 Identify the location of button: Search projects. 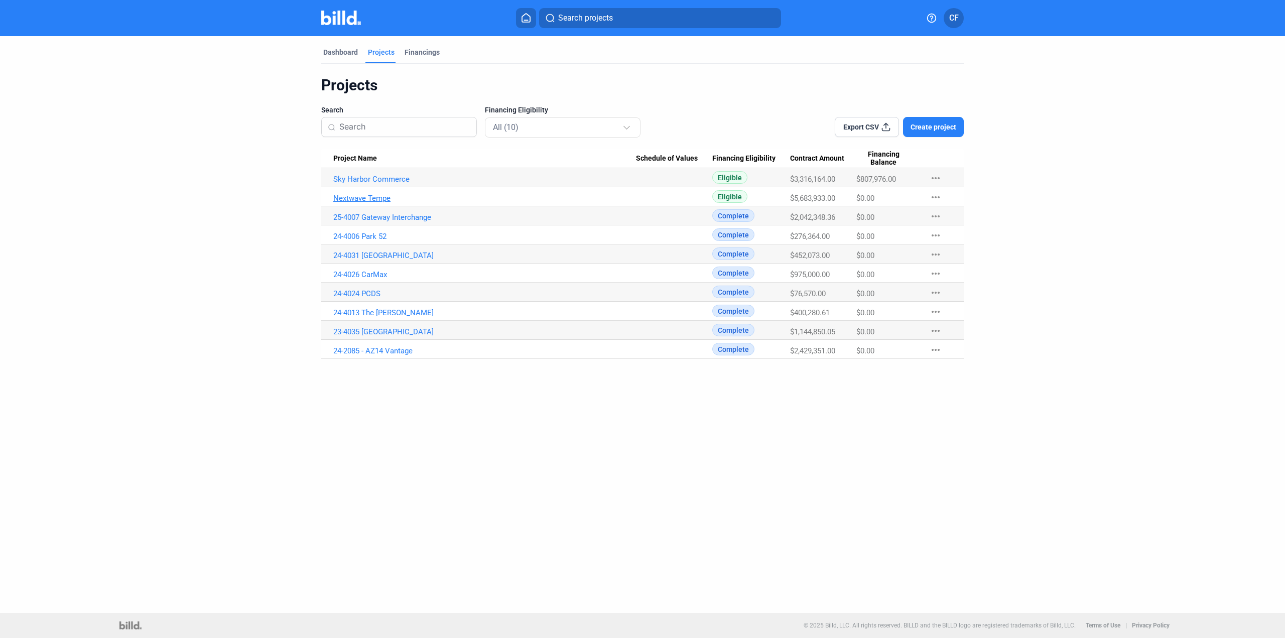
(660, 18).